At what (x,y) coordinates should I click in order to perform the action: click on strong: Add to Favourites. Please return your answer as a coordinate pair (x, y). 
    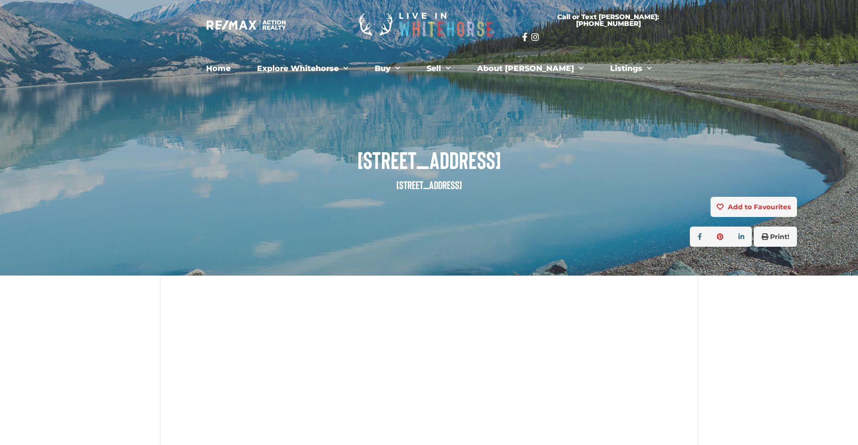
    Looking at the image, I should click on (759, 207).